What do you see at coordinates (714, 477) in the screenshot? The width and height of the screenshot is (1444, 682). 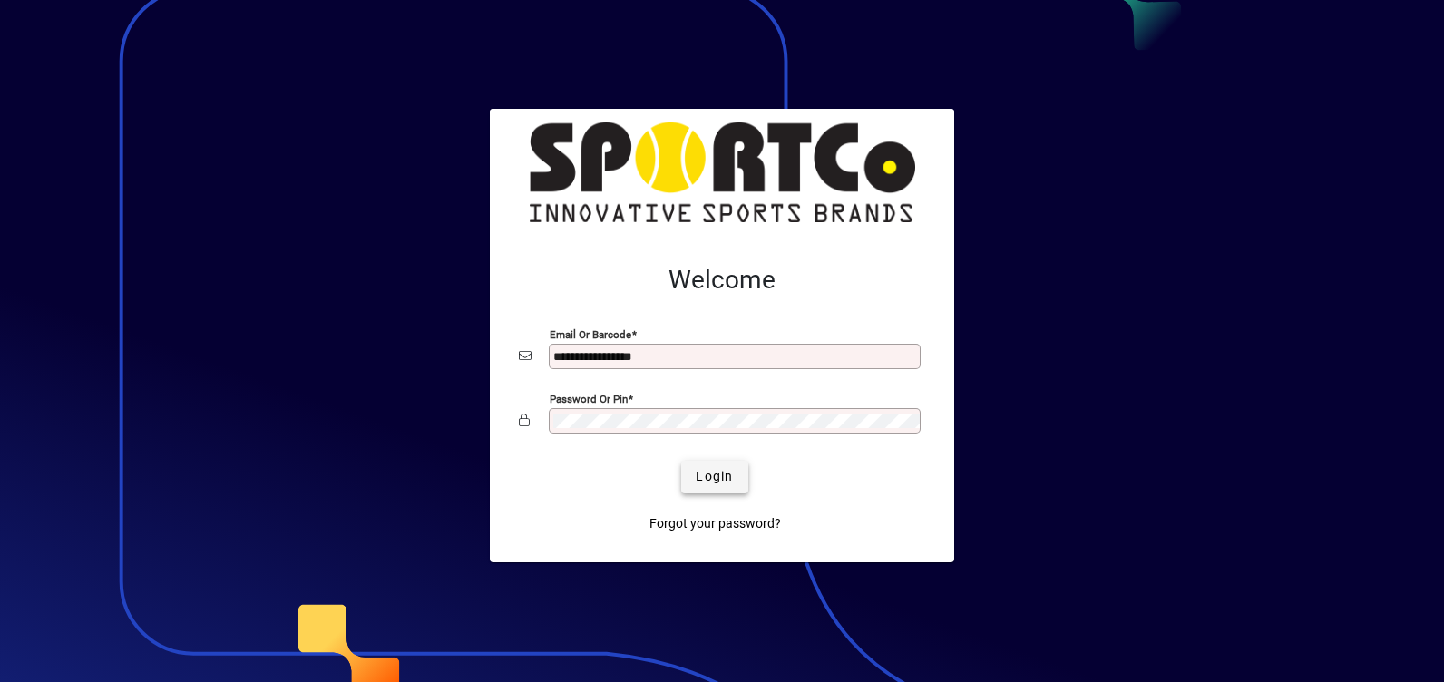 I see `button: Login` at bounding box center [714, 477].